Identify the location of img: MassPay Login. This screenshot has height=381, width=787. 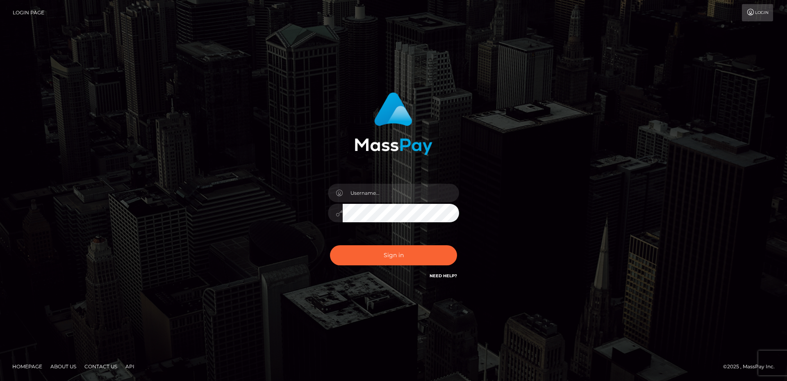
(393, 123).